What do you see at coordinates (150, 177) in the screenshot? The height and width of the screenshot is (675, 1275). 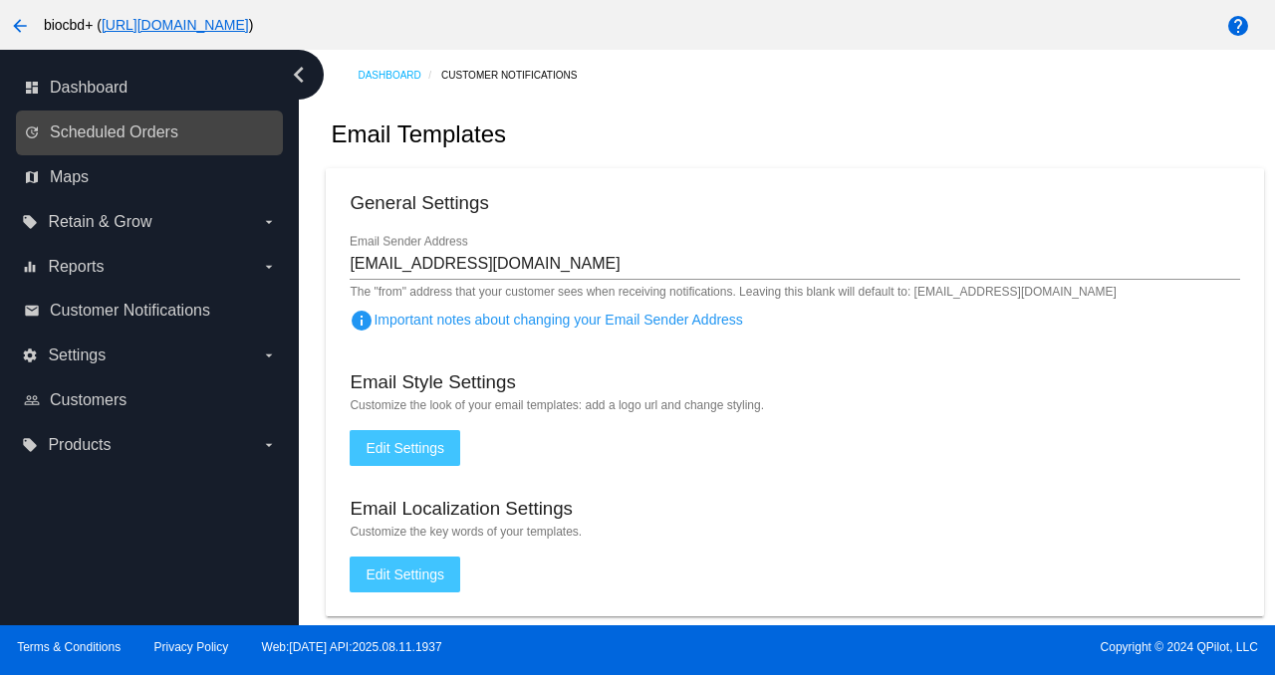 I see `a: map Maps` at bounding box center [150, 177].